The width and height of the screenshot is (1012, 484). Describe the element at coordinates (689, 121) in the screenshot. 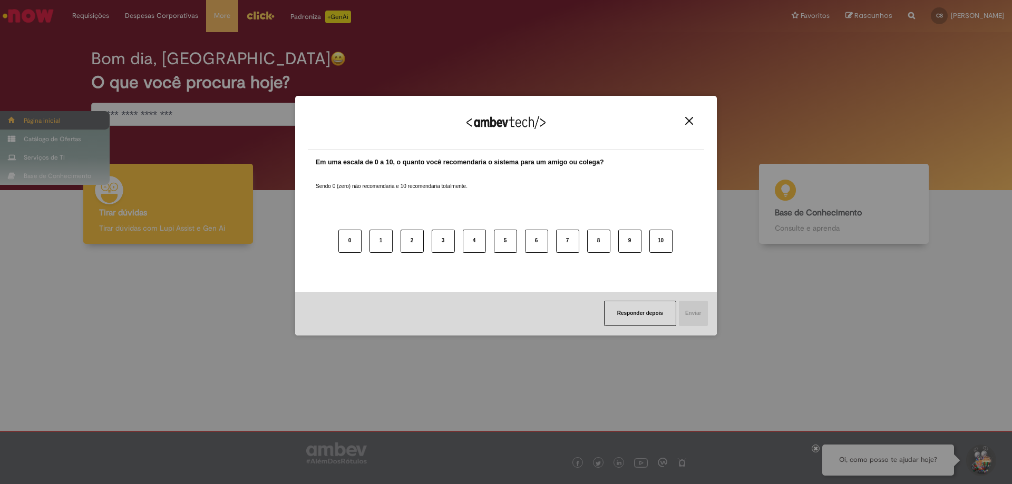

I see `img: Close` at that location.